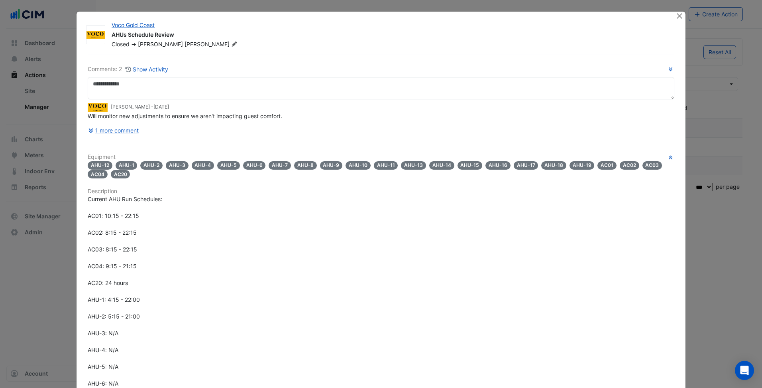  What do you see at coordinates (498, 165) in the screenshot?
I see `span: AHU-16` at bounding box center [498, 165].